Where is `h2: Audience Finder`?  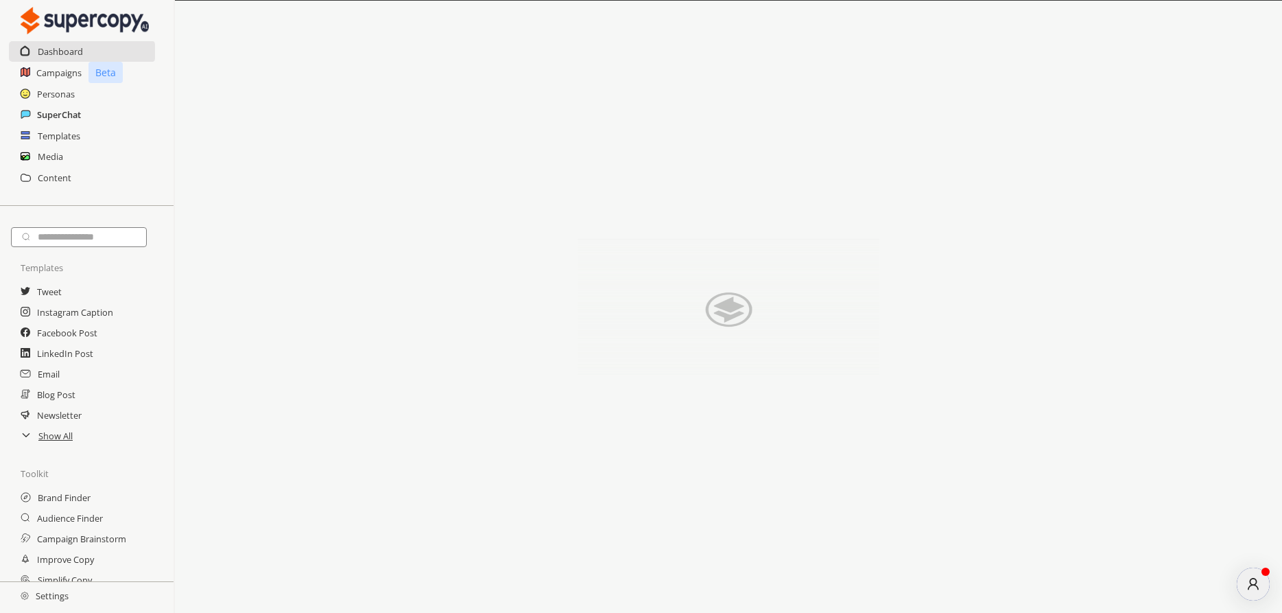 h2: Audience Finder is located at coordinates (70, 518).